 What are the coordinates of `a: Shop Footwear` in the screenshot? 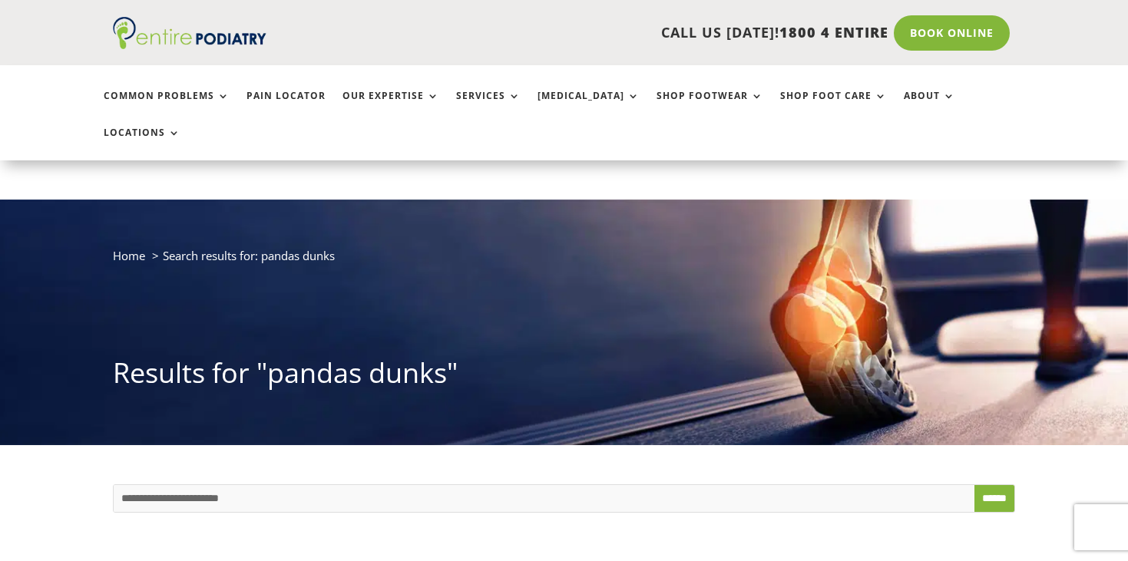 It's located at (710, 107).